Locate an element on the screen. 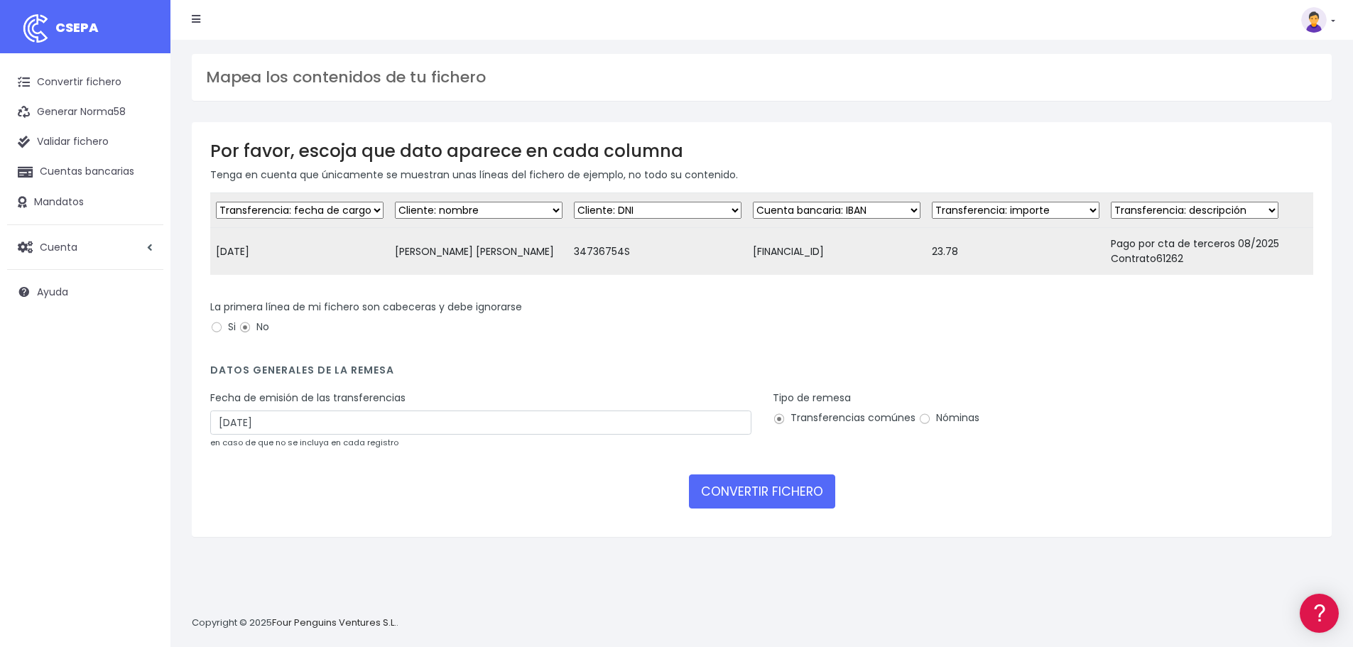 The image size is (1353, 647). label: No is located at coordinates (254, 327).